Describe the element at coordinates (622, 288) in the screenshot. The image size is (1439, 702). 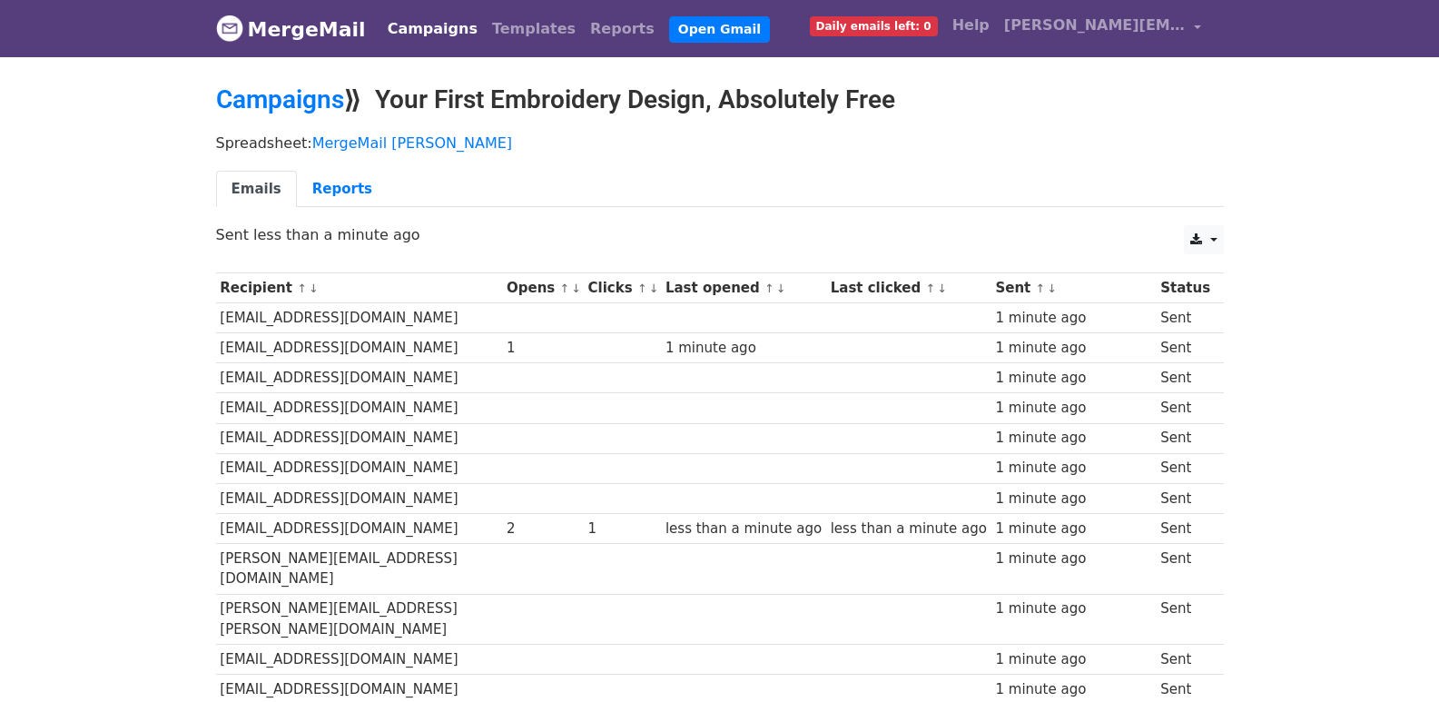
I see `th: Clicks` at that location.